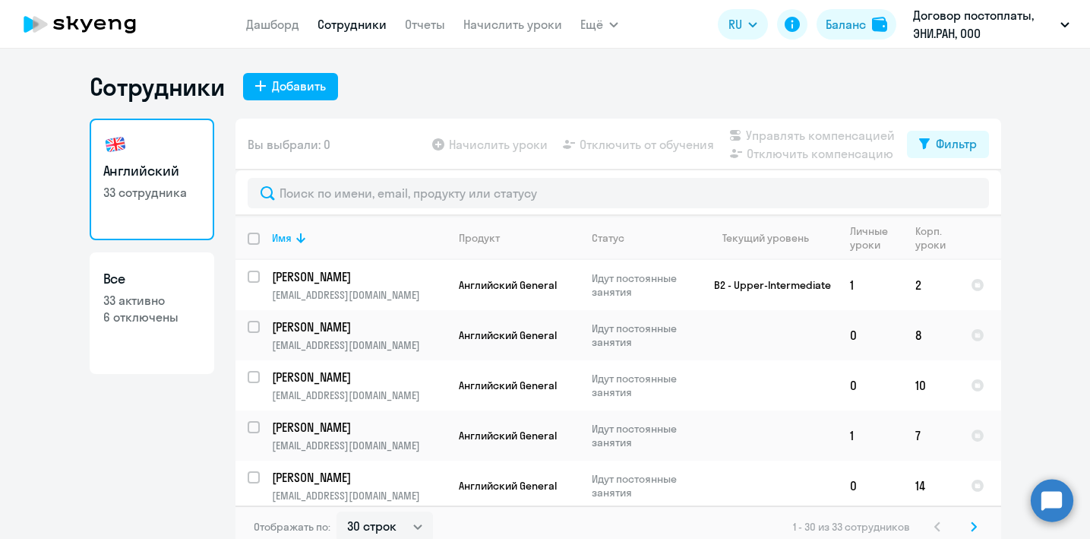 The height and width of the screenshot is (539, 1090). I want to click on span: 1 - 30 из 33 сотрудников, so click(852, 527).